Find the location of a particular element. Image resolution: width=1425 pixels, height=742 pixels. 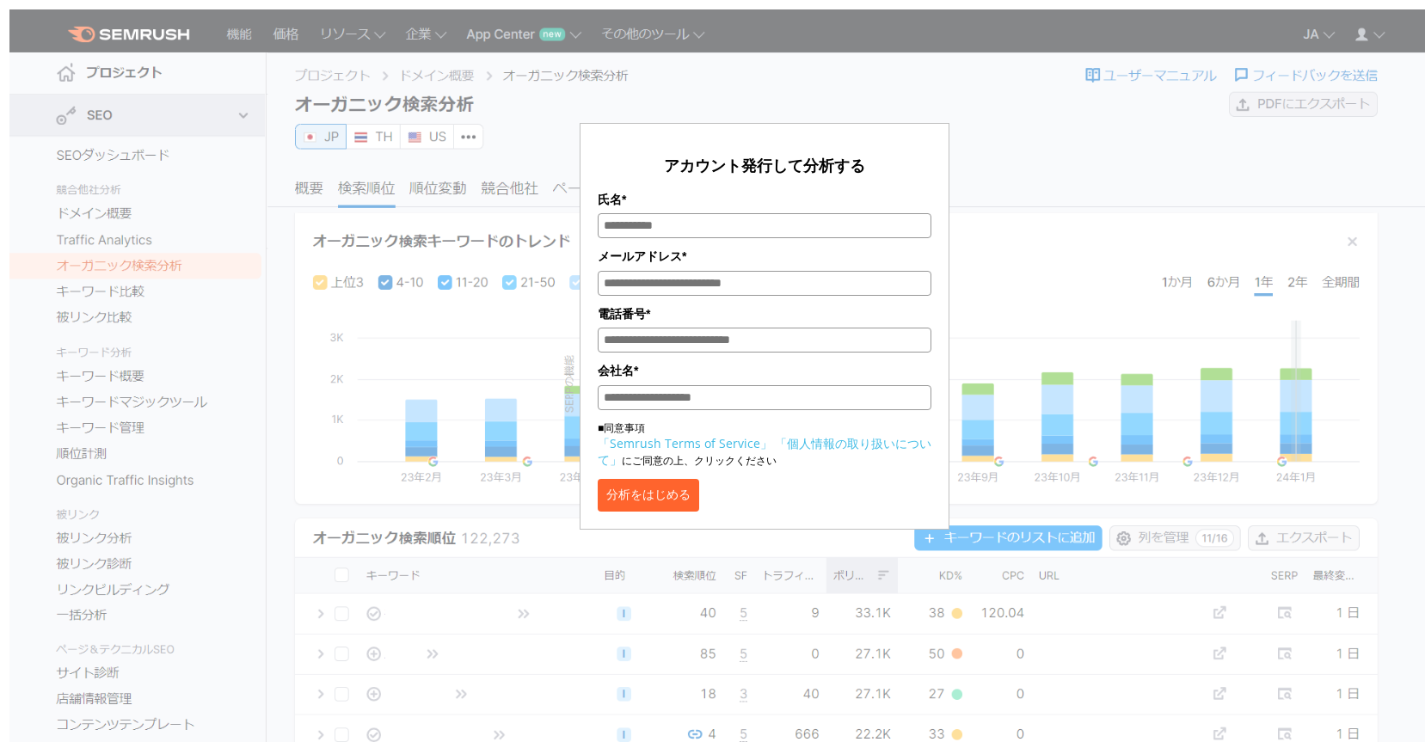

label: 電話番号* is located at coordinates (765, 314).